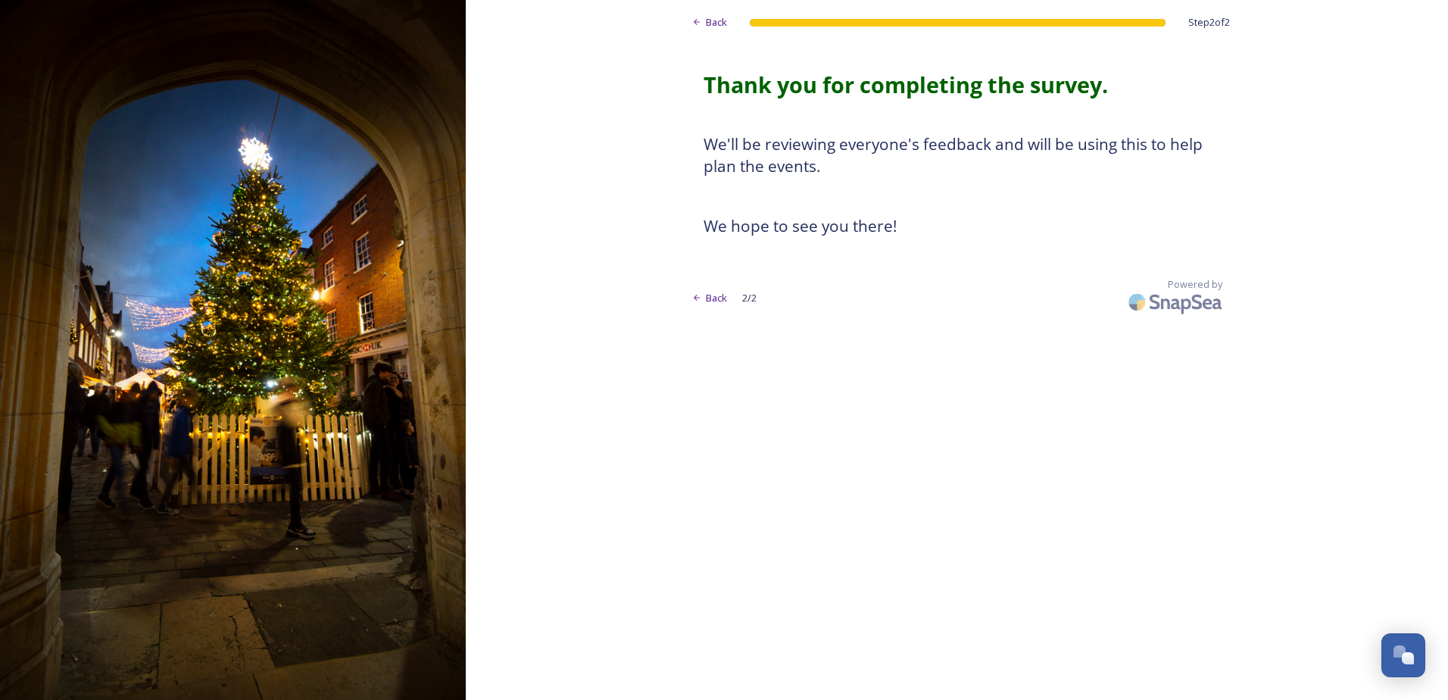 The height and width of the screenshot is (700, 1448). What do you see at coordinates (957, 155) in the screenshot?
I see `h3: We'll be reviewing everyone's feedback and will be using this to help plan the events.` at bounding box center [957, 155].